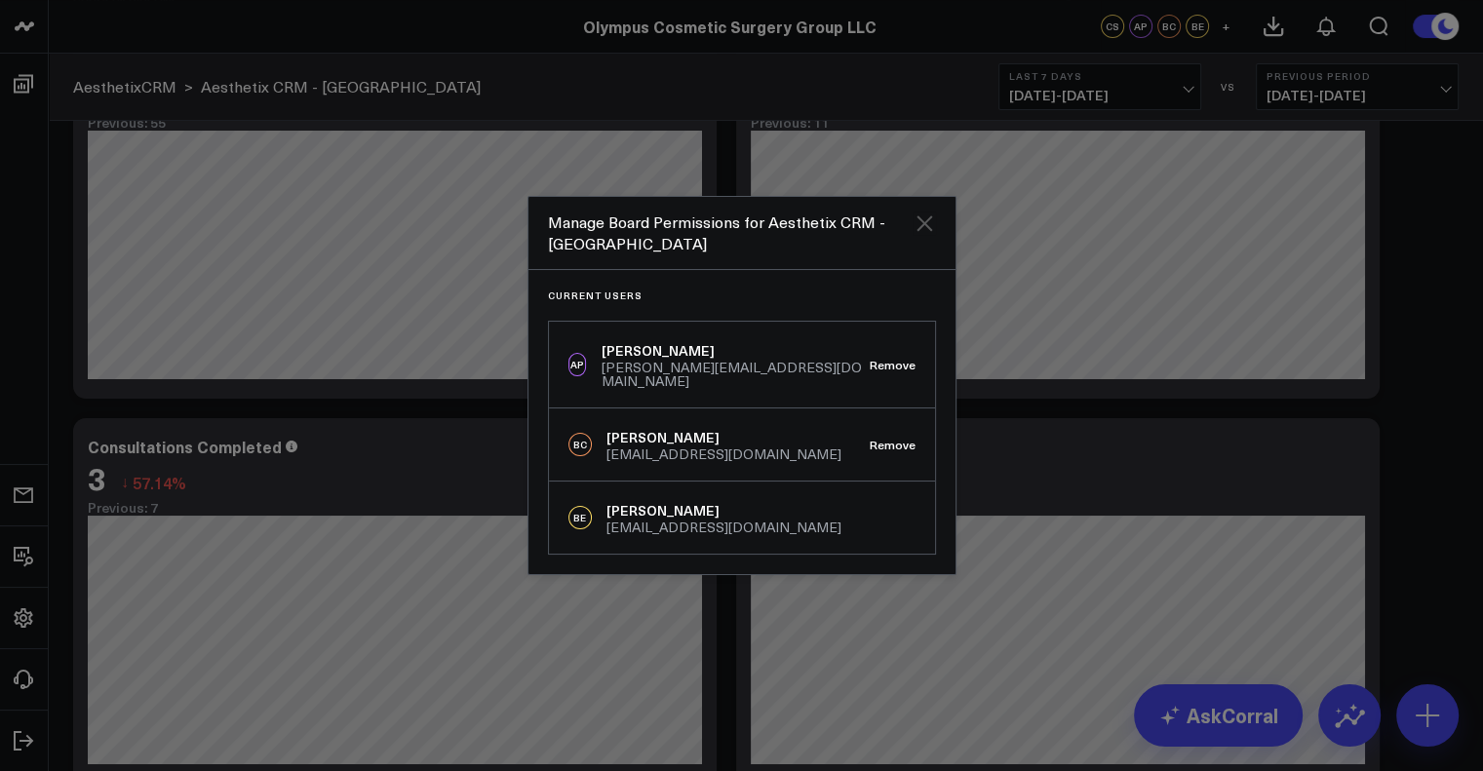 Image resolution: width=1483 pixels, height=771 pixels. I want to click on div: BC, so click(580, 445).